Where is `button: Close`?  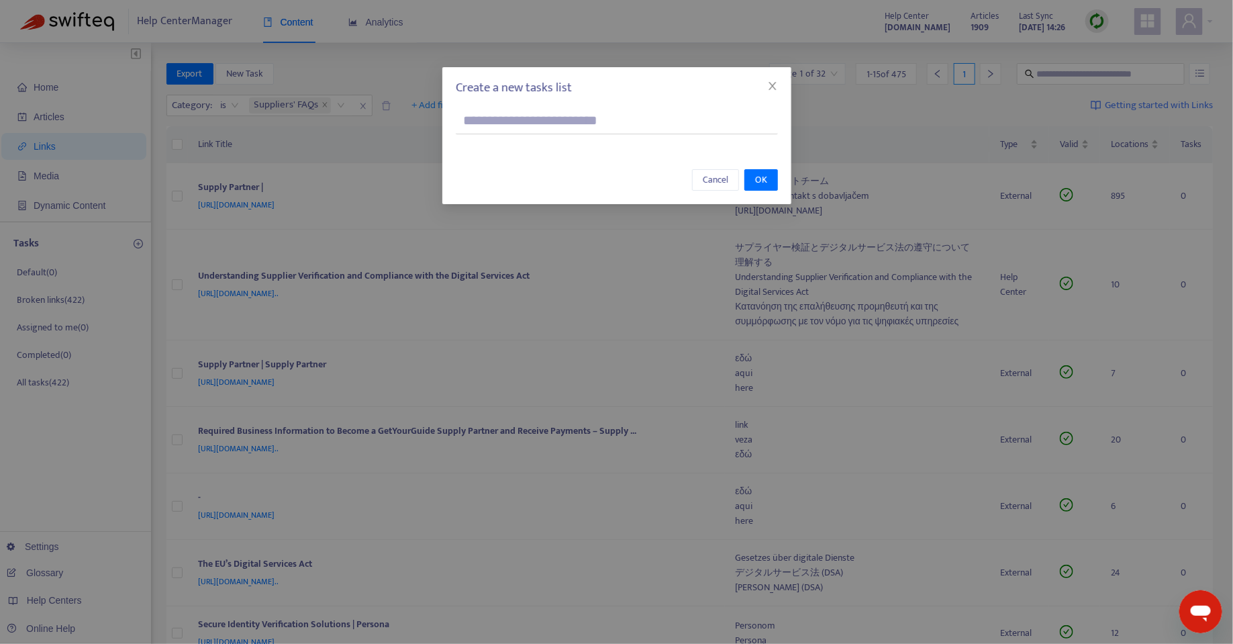 button: Close is located at coordinates (773, 86).